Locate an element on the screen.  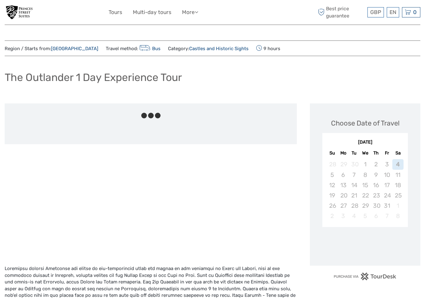
div: Not available Saturday, October 11th, 2025 is located at coordinates (398, 175).